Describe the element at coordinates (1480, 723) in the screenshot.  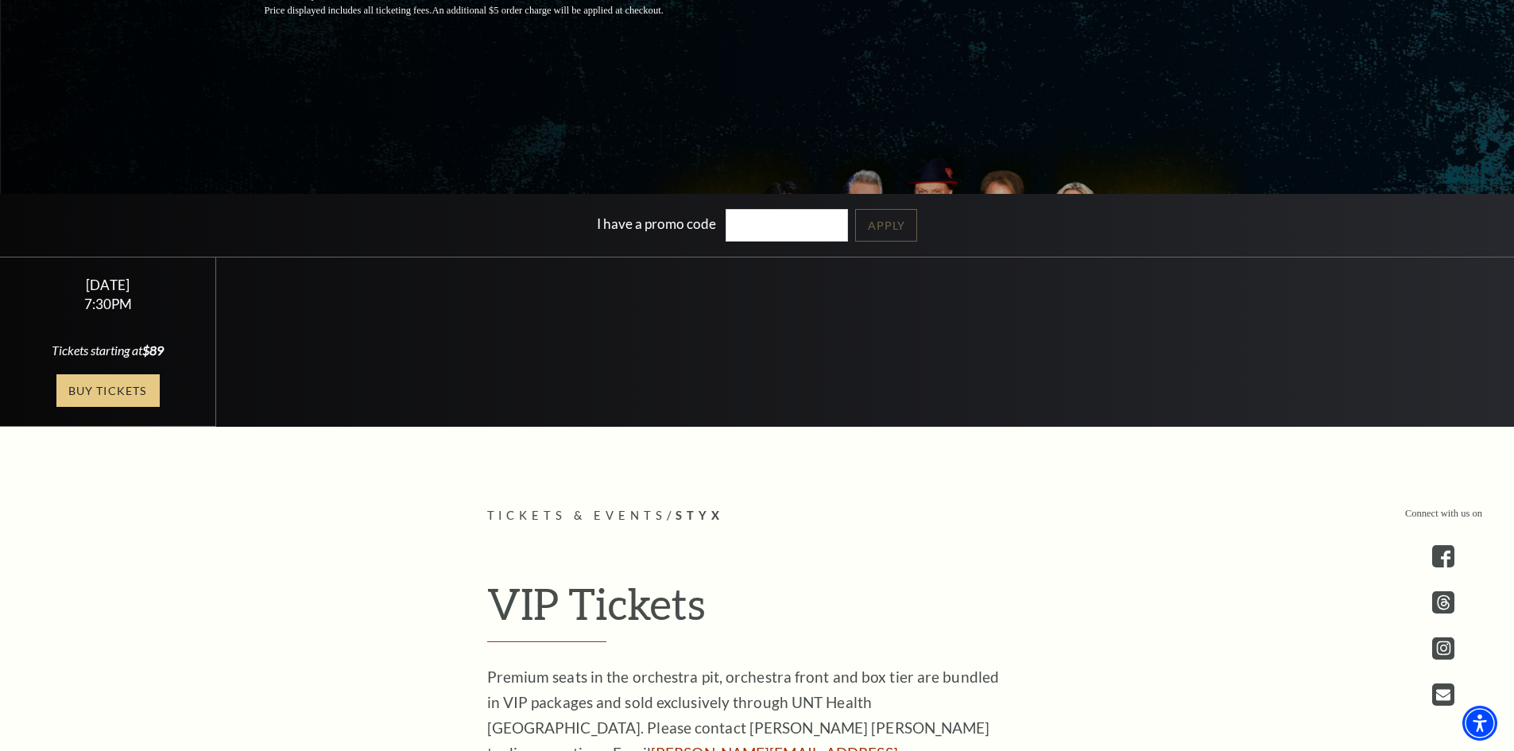
I see `div: Accessibility Menu` at that location.